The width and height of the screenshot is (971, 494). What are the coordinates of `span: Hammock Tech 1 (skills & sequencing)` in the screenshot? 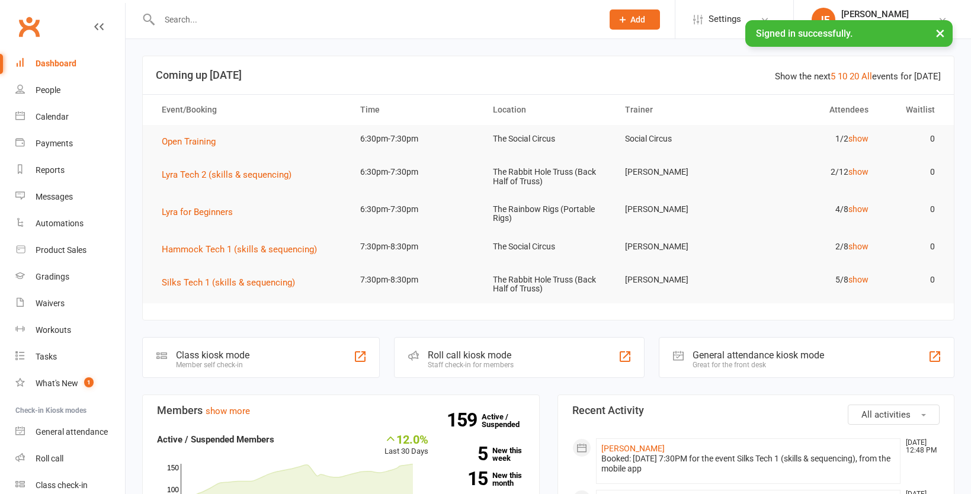 It's located at (239, 249).